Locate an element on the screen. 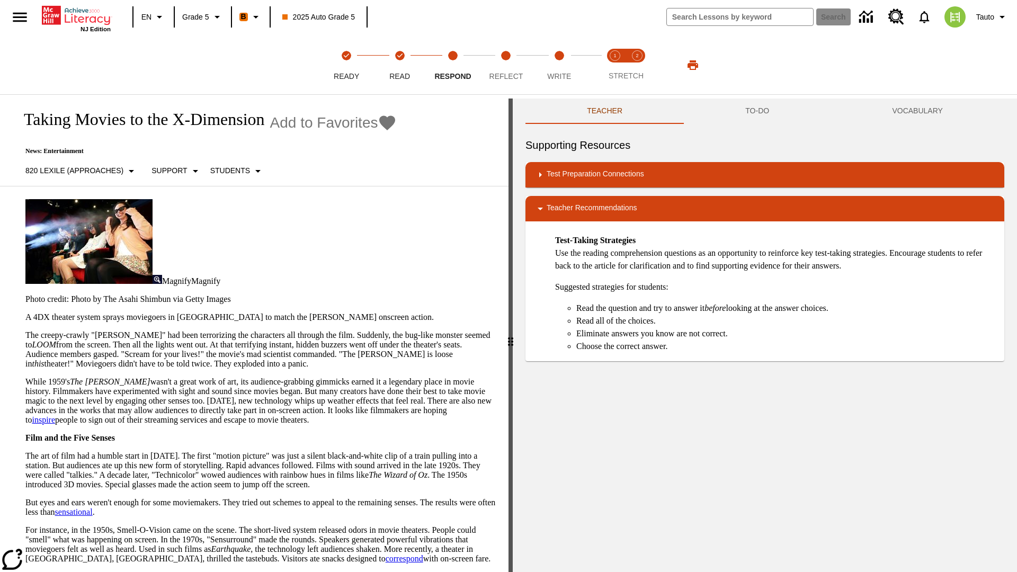 Image resolution: width=1017 pixels, height=572 pixels. span: Grade 5 is located at coordinates (195, 17).